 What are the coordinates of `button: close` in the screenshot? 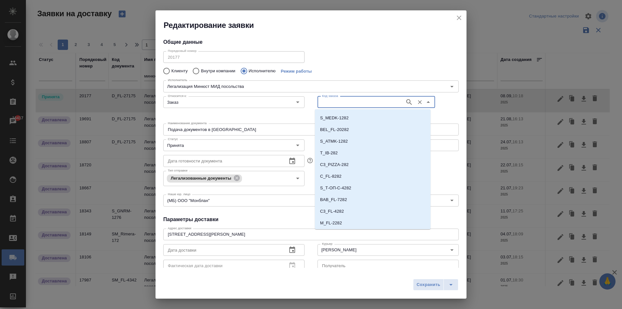 It's located at (459, 18).